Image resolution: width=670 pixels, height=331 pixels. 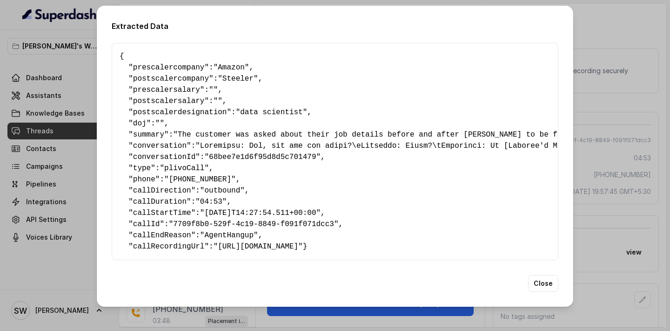 I want to click on span: callEndReason, so click(x=162, y=235).